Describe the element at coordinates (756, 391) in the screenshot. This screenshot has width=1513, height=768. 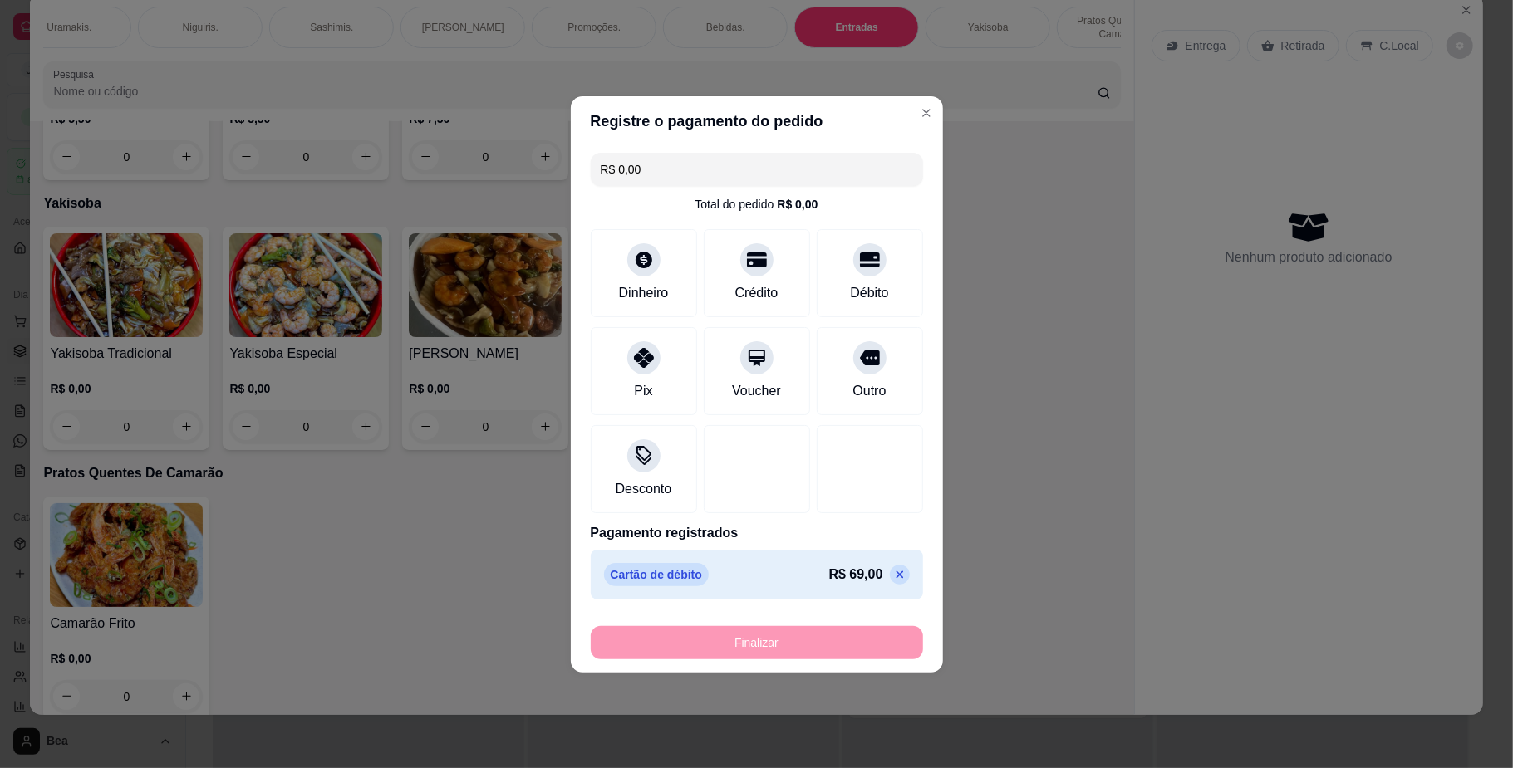
I see `div: Voucher` at that location.